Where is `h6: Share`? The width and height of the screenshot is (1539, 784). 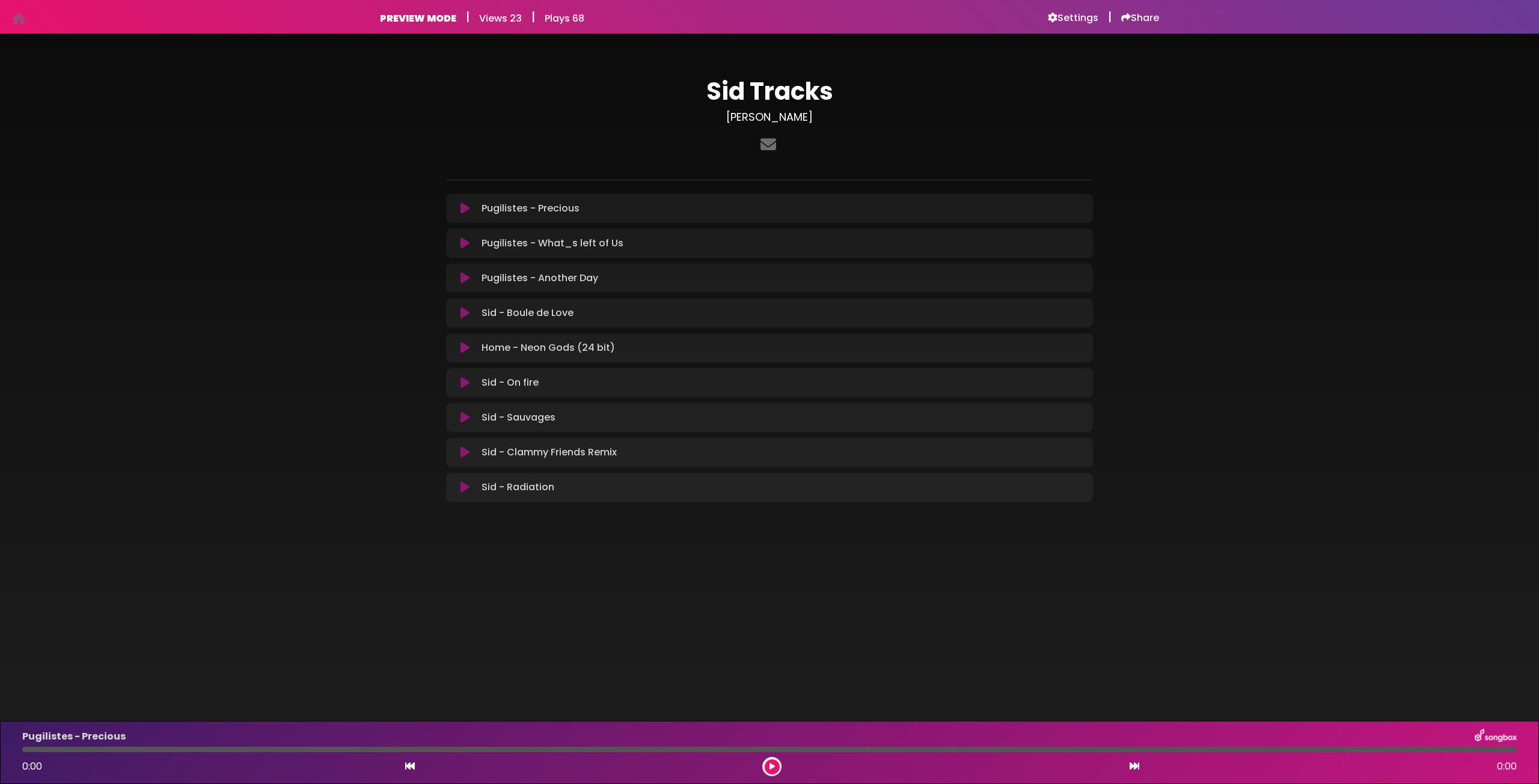
h6: Share is located at coordinates (1140, 18).